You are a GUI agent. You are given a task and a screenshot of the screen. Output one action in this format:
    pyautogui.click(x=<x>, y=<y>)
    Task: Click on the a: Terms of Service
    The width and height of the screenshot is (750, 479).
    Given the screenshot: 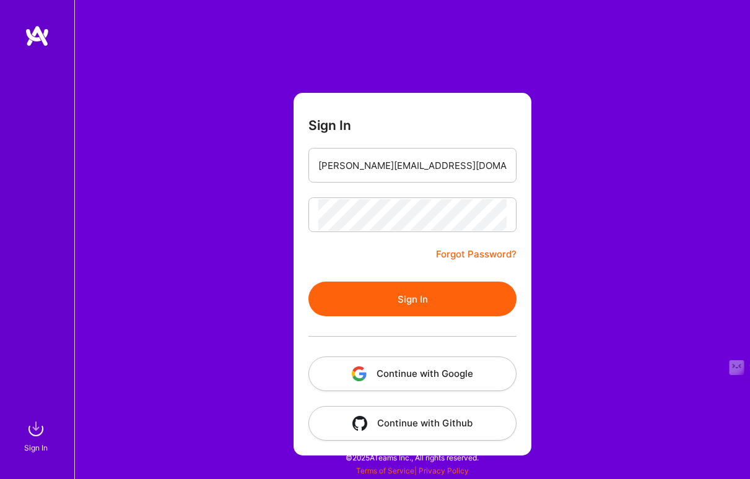 What is the action you would take?
    pyautogui.click(x=385, y=471)
    